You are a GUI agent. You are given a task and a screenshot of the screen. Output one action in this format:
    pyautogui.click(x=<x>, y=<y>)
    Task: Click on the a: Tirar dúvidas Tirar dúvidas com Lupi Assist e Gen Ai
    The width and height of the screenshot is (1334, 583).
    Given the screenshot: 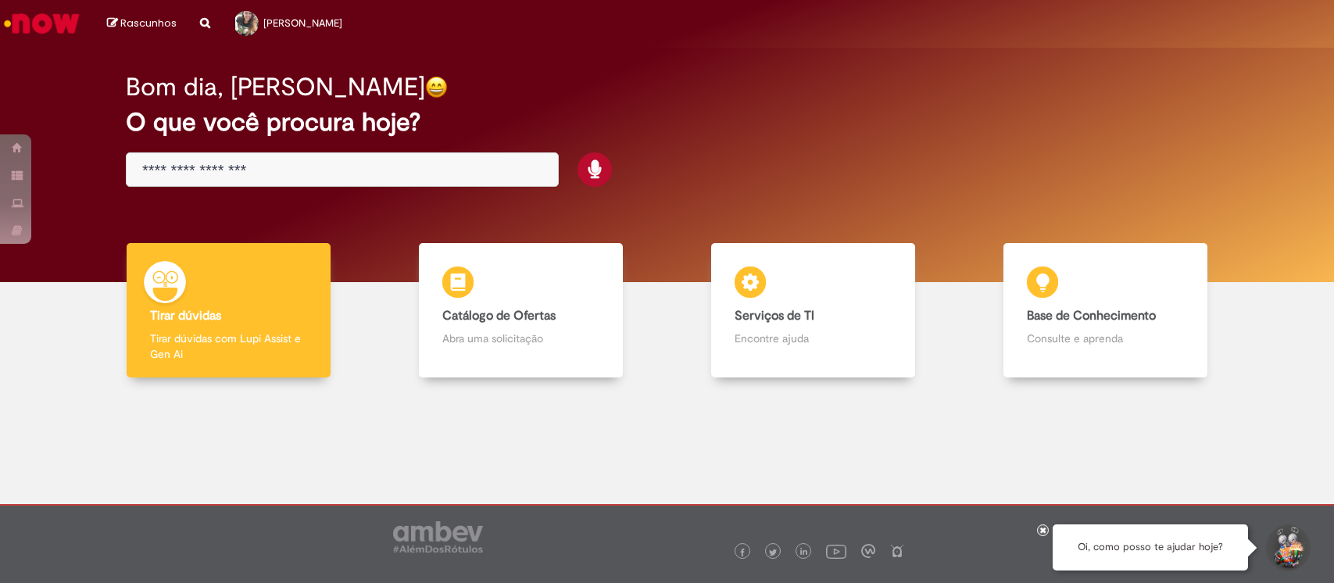 What is the action you would take?
    pyautogui.click(x=228, y=310)
    